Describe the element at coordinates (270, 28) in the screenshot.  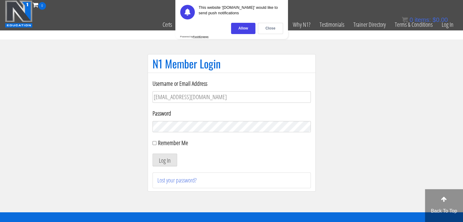
I see `div: Close` at that location.